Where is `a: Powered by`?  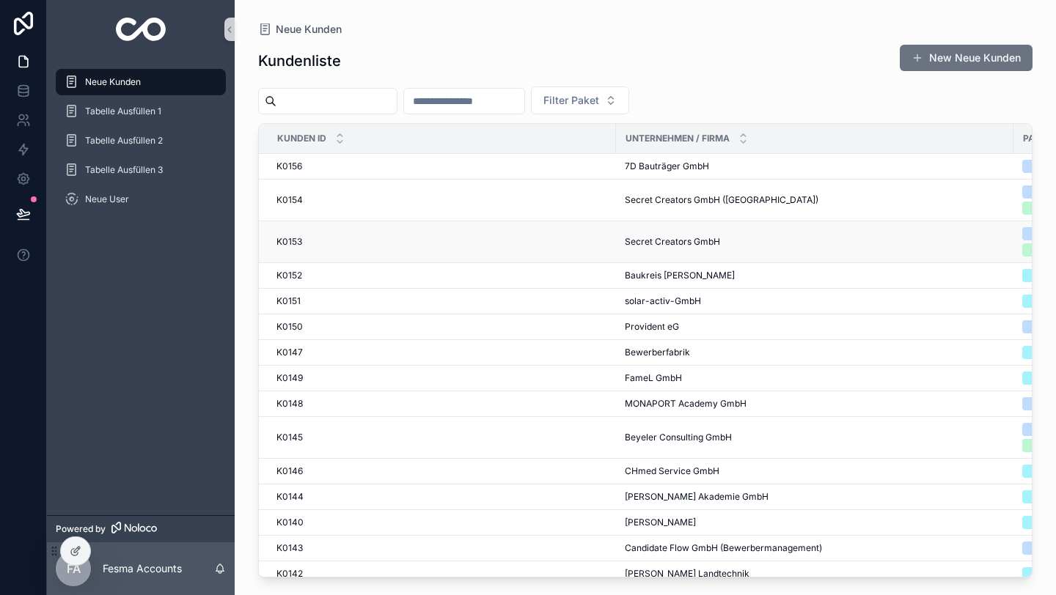 a: Powered by is located at coordinates (141, 529).